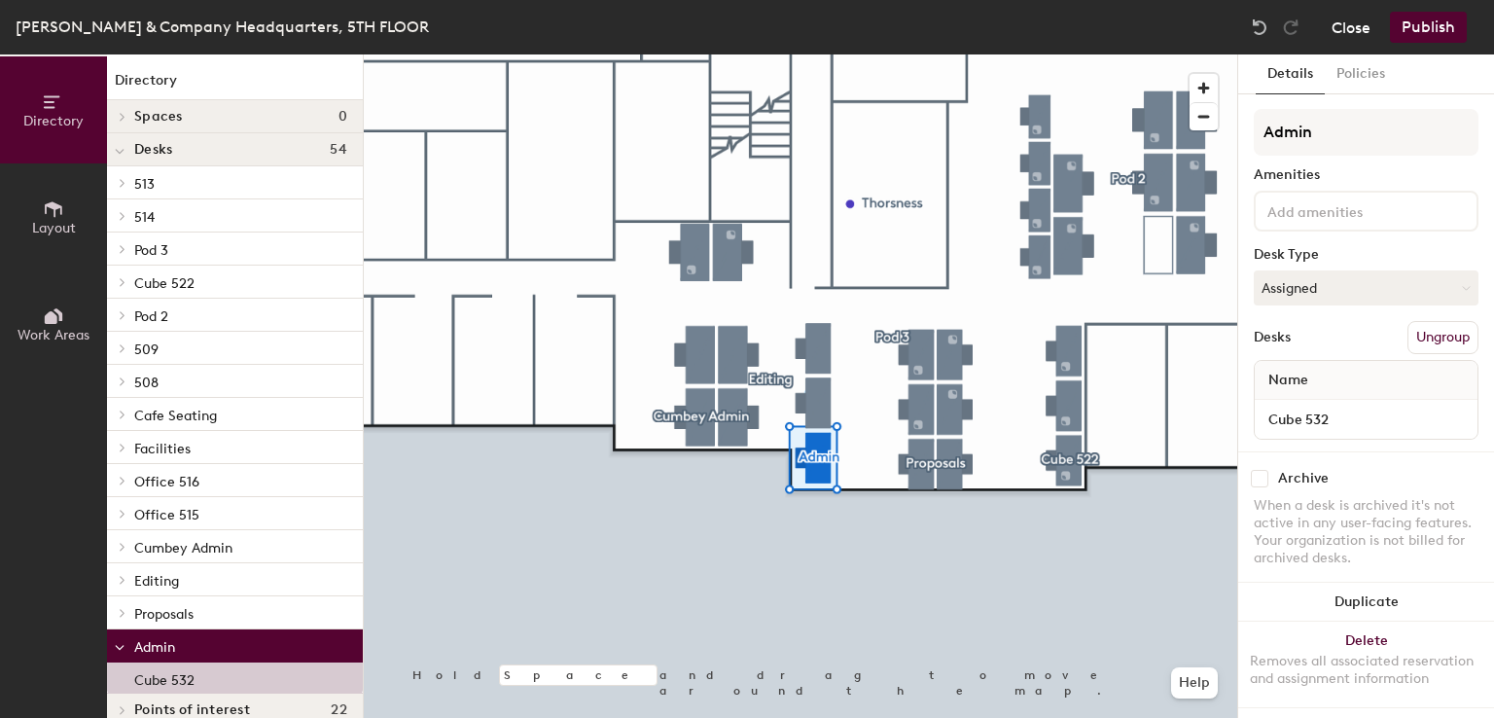 The image size is (1494, 718). Describe the element at coordinates (151, 250) in the screenshot. I see `span: Pod 3` at that location.